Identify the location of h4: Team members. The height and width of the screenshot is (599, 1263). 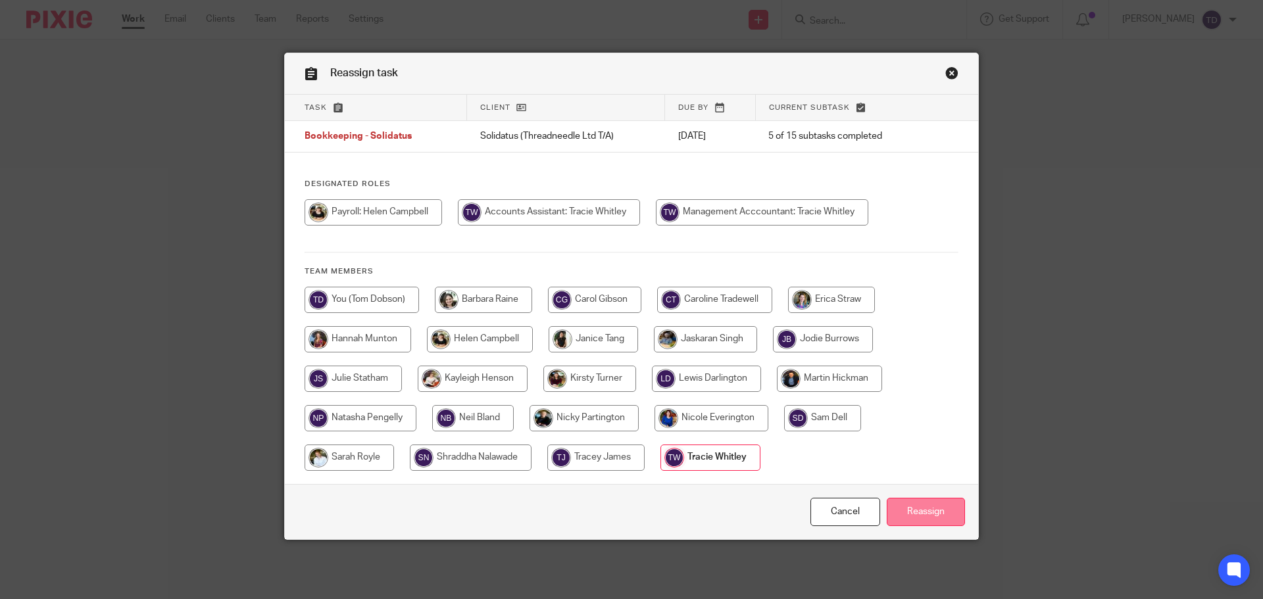
(632, 272).